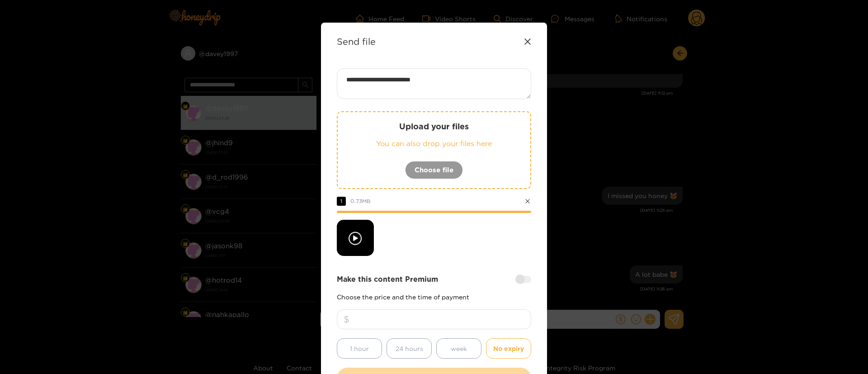 This screenshot has width=868, height=374. What do you see at coordinates (409, 348) in the screenshot?
I see `span: 24 hours` at bounding box center [409, 348].